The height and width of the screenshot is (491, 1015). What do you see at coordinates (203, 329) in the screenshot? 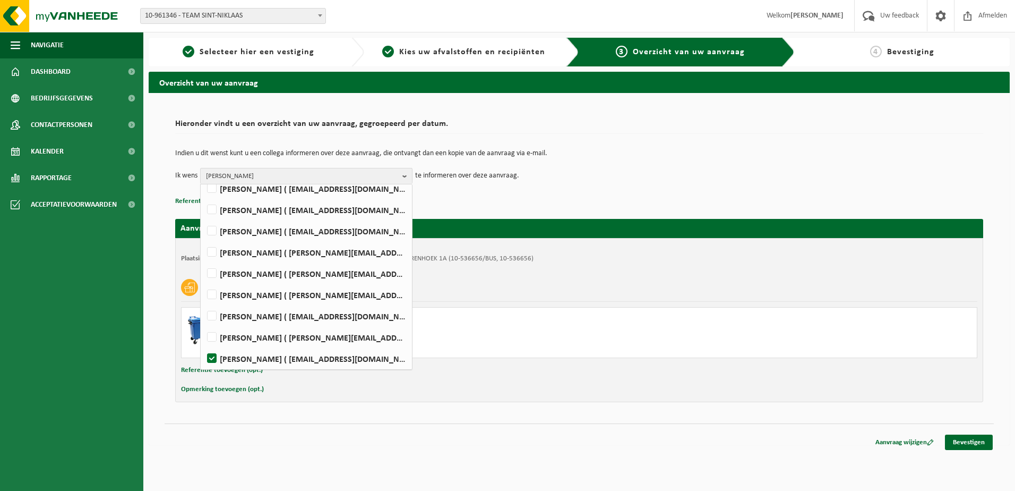
I see `img: WB-0660-HPE-BE-01.png` at bounding box center [203, 329].